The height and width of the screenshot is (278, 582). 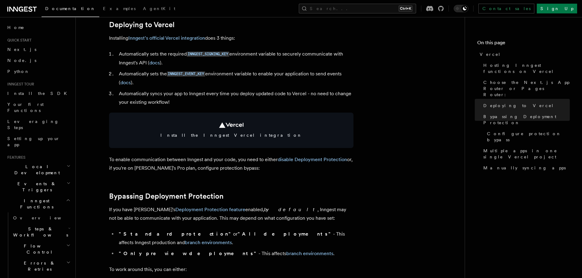 What do you see at coordinates (15, 158) in the screenshot?
I see `span: Features` at bounding box center [15, 158].